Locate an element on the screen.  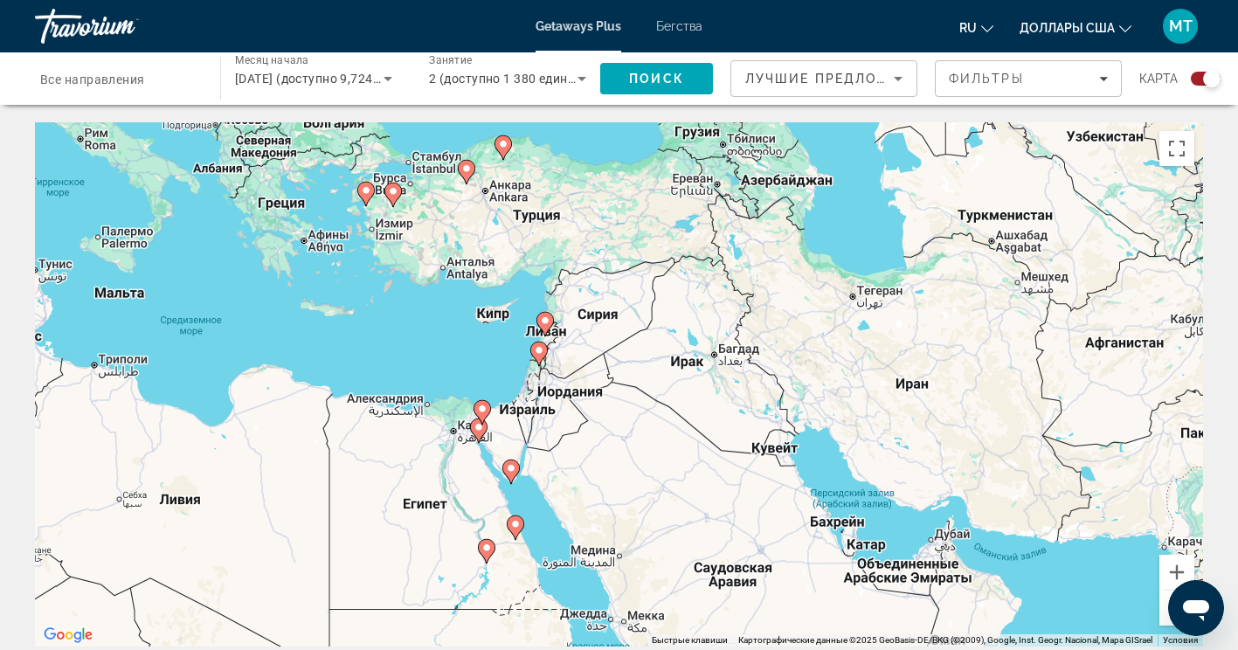
button: Изменение языка is located at coordinates (976, 27).